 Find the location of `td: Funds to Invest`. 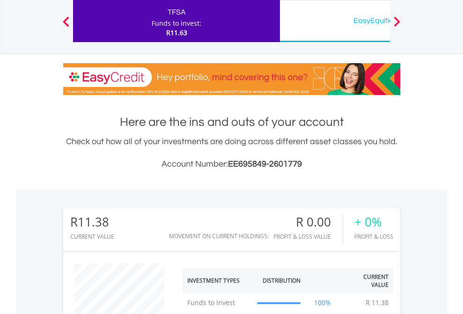

td: Funds to Invest is located at coordinates (217, 303).